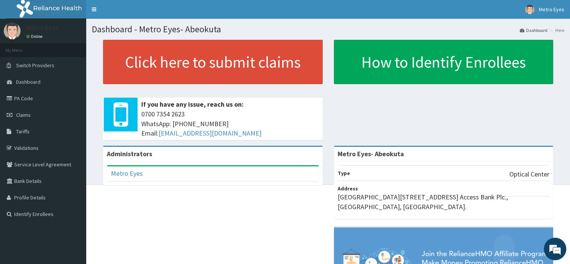  Describe the element at coordinates (552, 9) in the screenshot. I see `span: Metro Eyes` at that location.